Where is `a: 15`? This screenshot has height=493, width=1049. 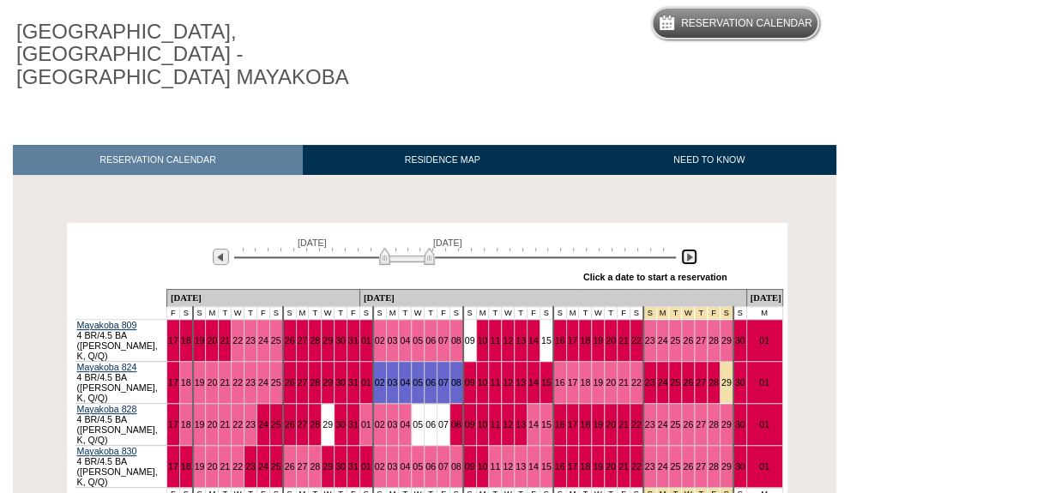
a: 15 is located at coordinates (546, 341).